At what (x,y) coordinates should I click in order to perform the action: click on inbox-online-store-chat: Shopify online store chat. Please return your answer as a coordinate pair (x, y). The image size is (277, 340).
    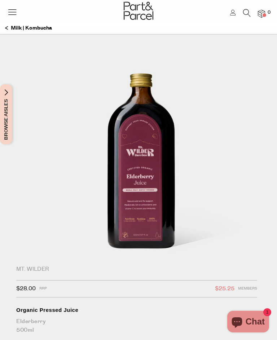
    Looking at the image, I should click on (248, 322).